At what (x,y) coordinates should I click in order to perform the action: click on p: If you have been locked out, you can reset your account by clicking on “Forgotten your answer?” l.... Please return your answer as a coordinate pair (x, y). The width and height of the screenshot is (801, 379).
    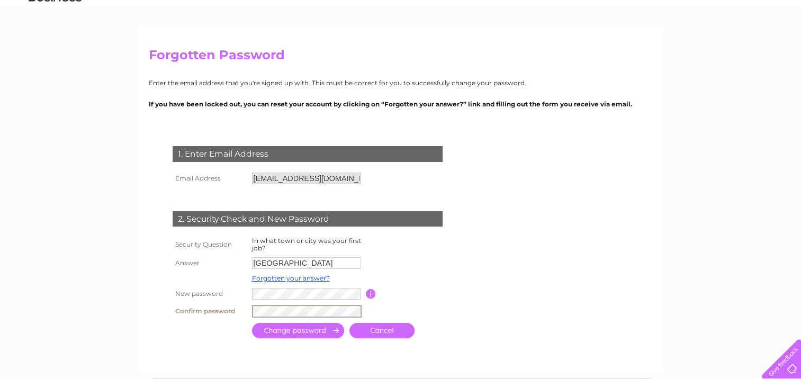
    Looking at the image, I should click on (401, 104).